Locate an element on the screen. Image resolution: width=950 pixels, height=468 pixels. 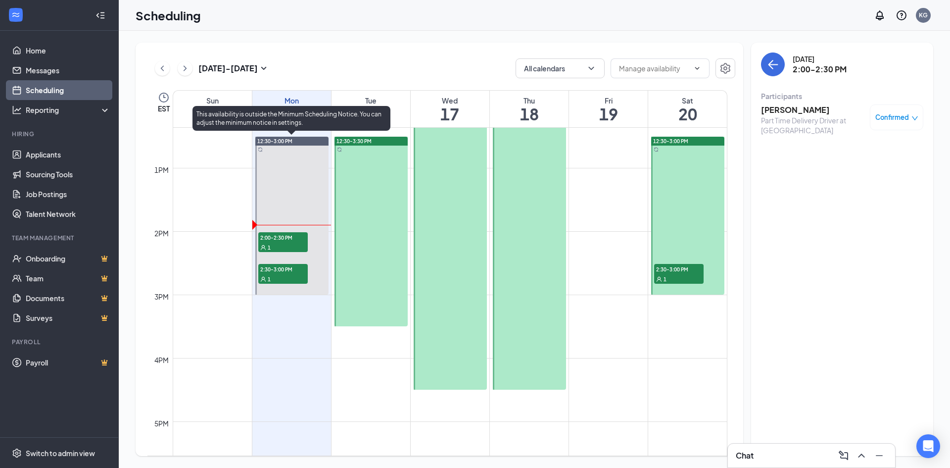
a: September 20, 2025 is located at coordinates (688, 109).